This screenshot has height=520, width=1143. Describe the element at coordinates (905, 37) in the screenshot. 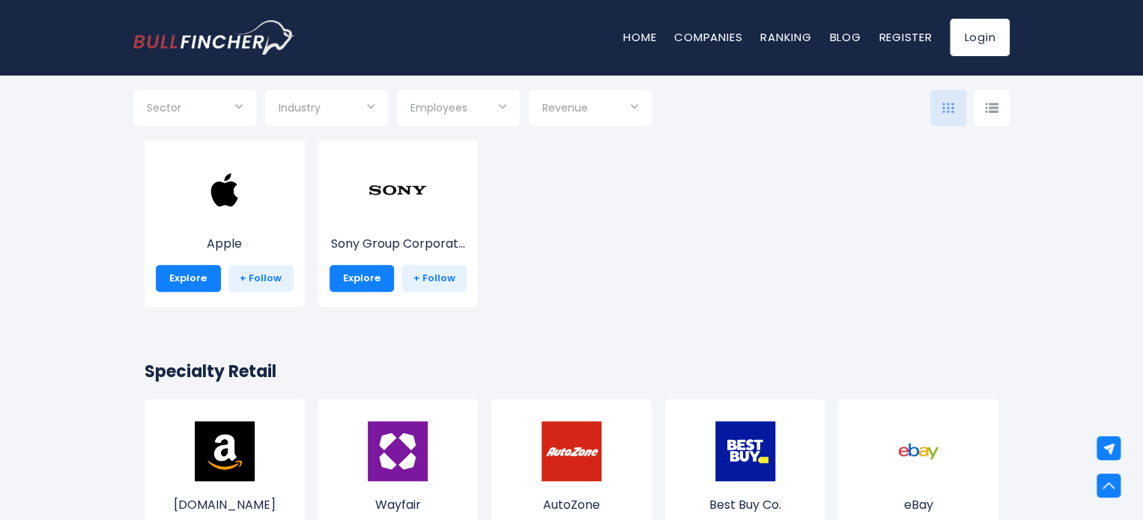

I see `a: Register` at that location.